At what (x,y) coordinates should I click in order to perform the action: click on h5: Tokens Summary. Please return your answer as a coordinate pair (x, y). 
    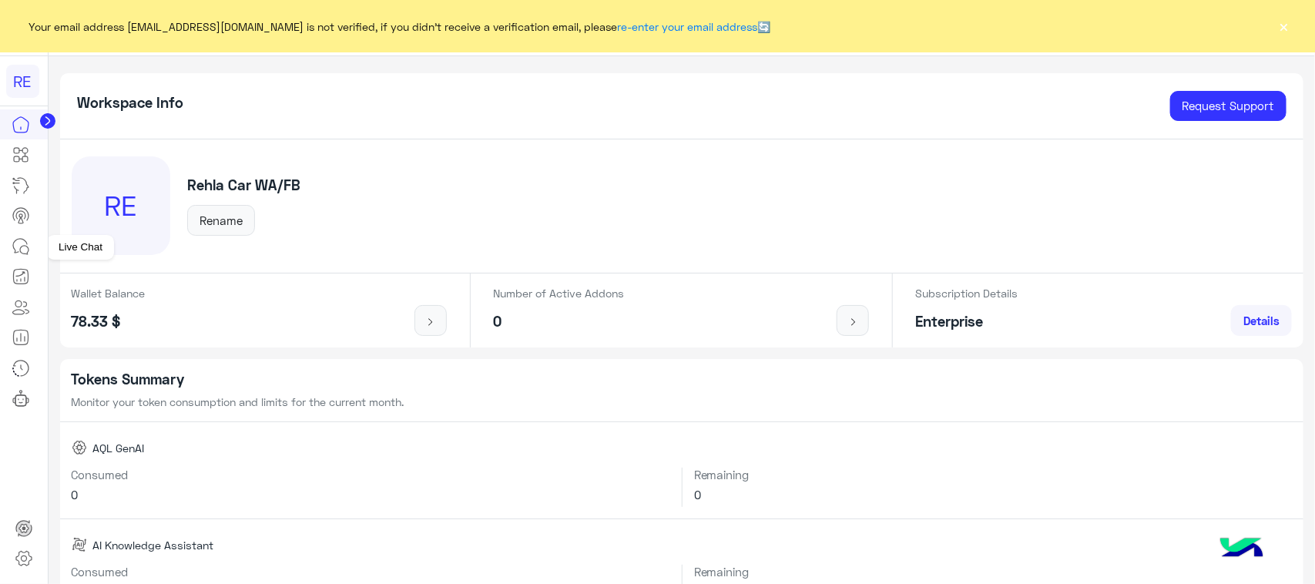
    Looking at the image, I should click on (682, 379).